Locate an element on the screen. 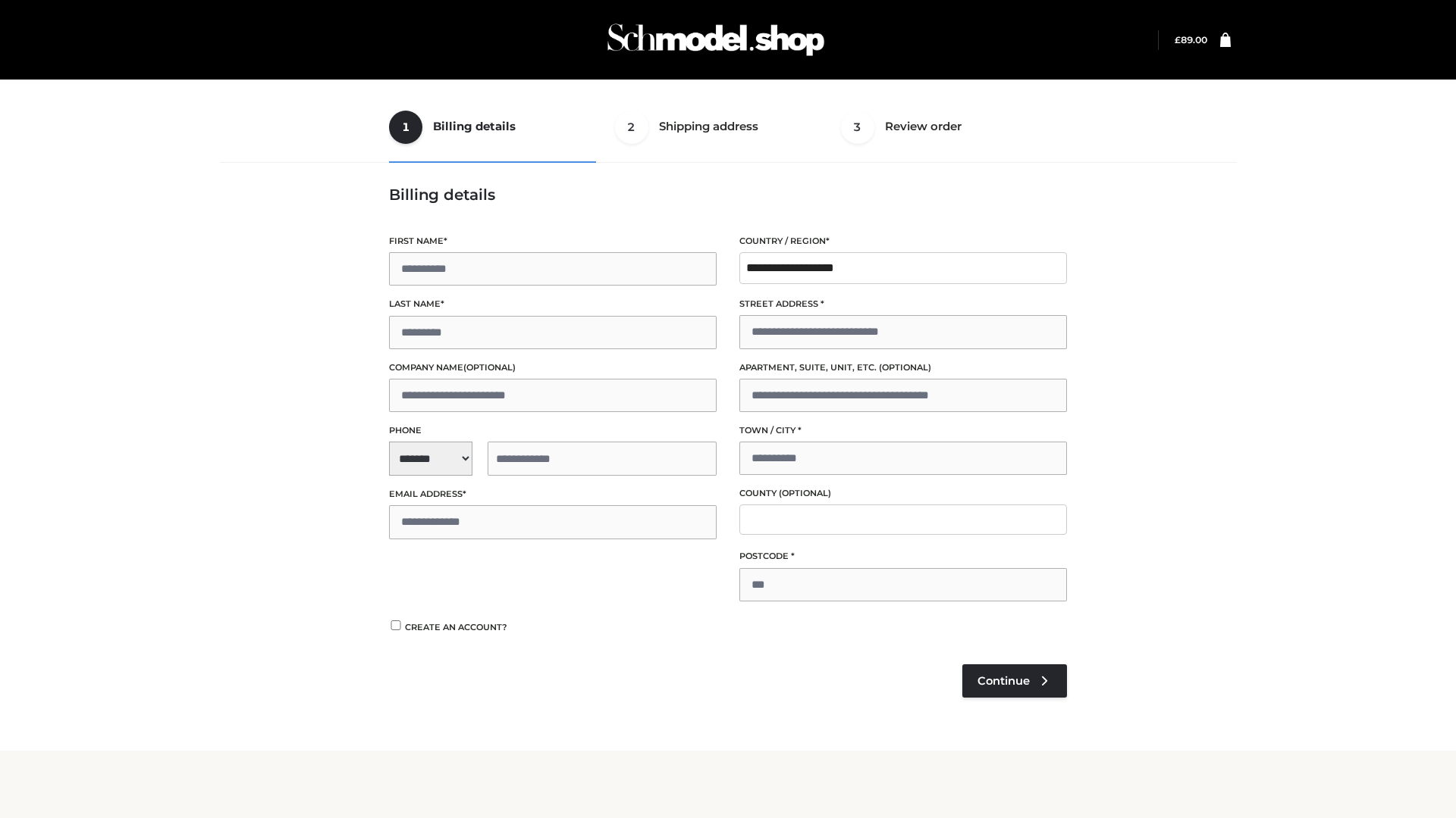  label: Email address is located at coordinates (552, 494).